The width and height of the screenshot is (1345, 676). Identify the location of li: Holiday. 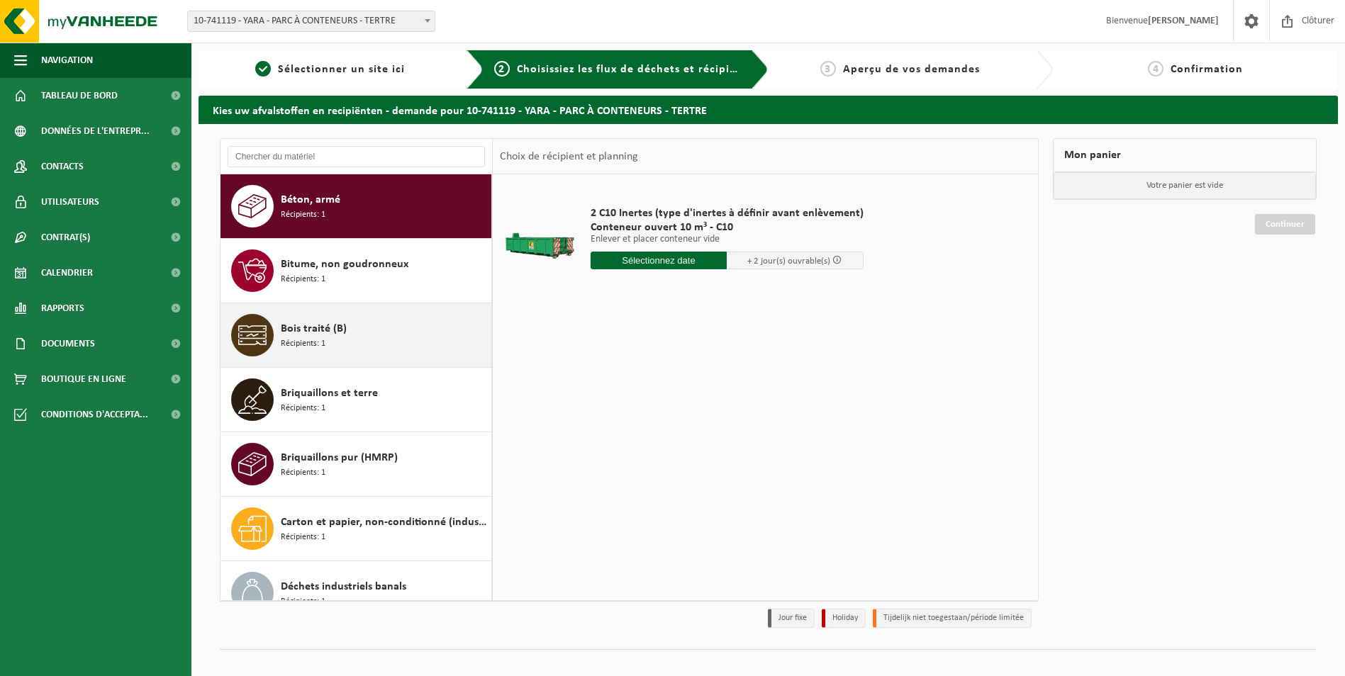
(843, 618).